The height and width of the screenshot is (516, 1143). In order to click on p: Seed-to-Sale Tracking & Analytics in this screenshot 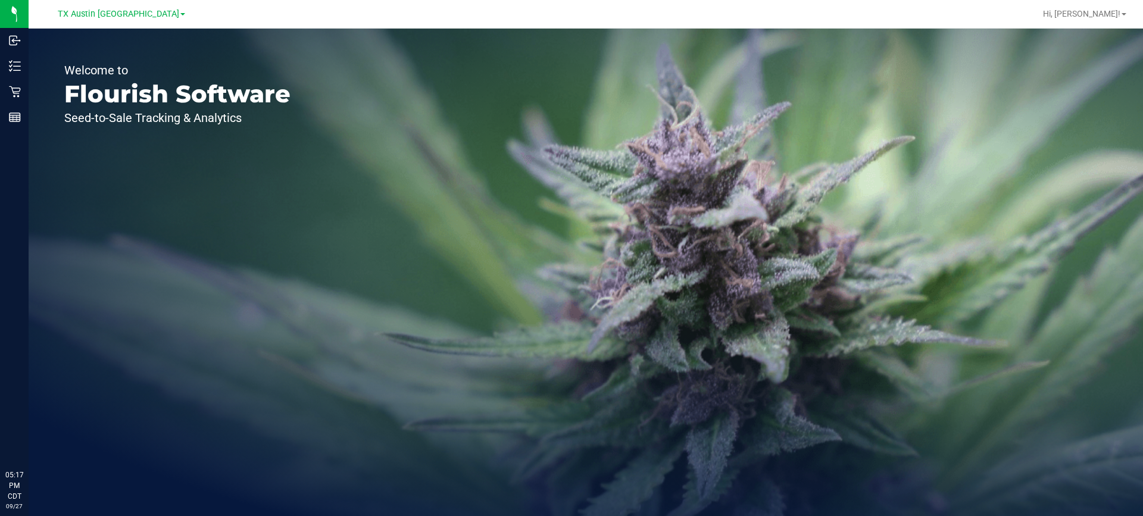, I will do `click(177, 118)`.